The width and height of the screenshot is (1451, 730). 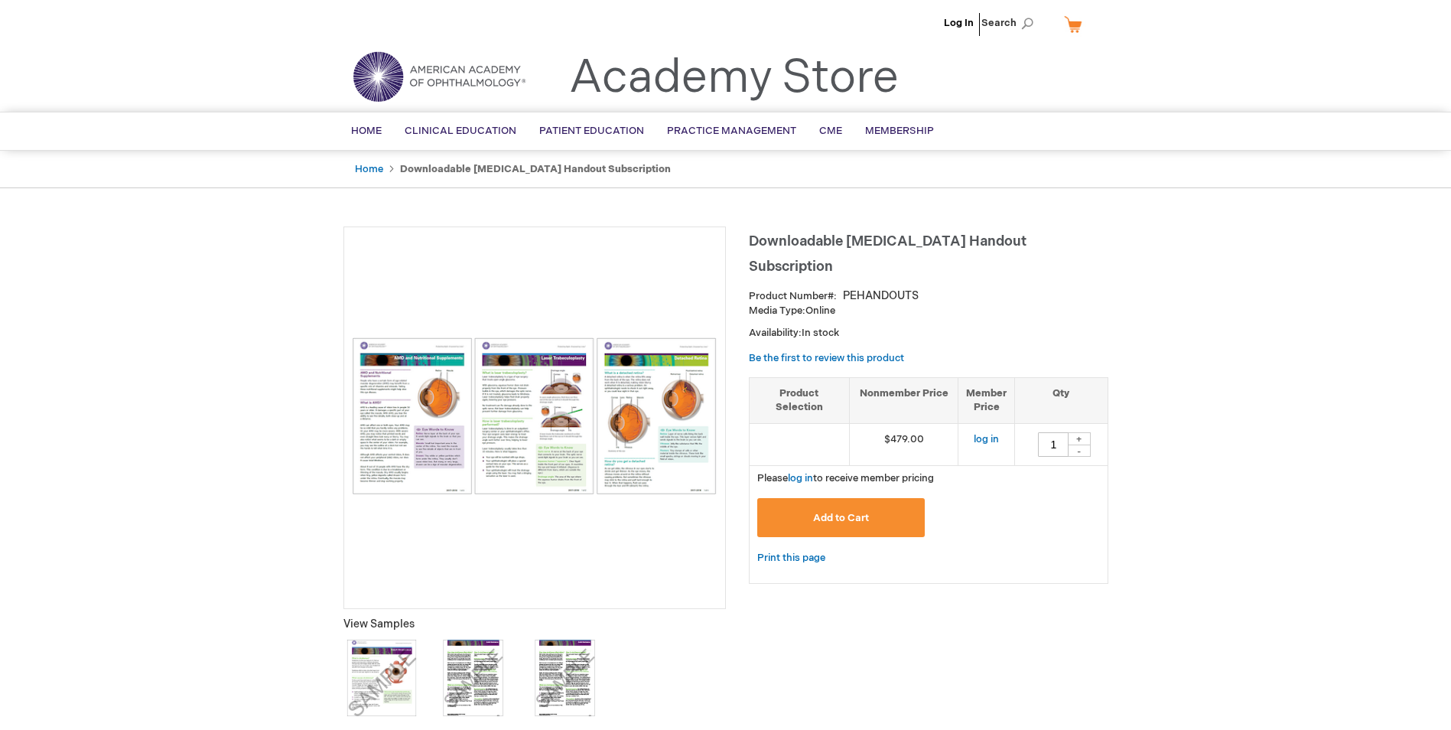 I want to click on th: Product Selection, so click(x=799, y=400).